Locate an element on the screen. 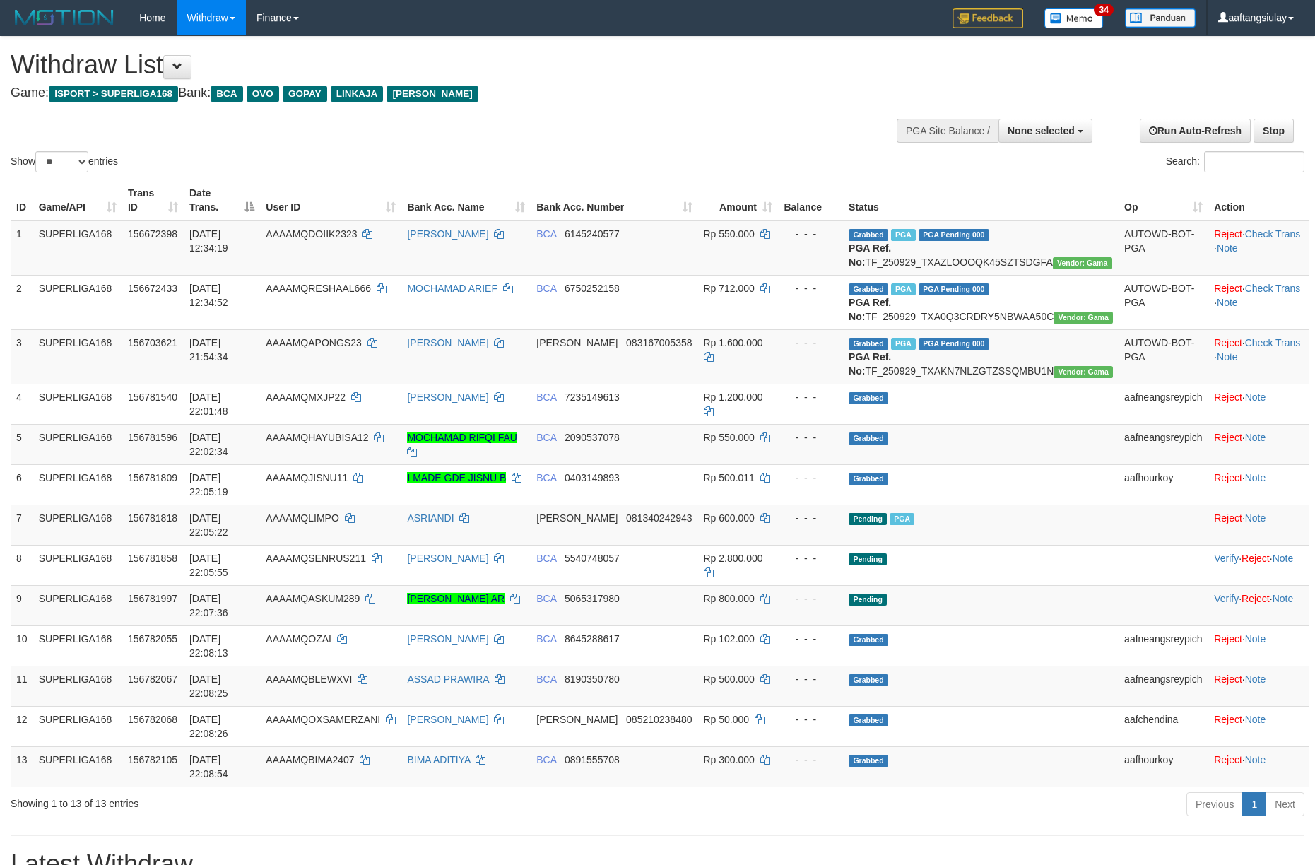 This screenshot has width=1315, height=865. img: Button%20Memo.svg is located at coordinates (1074, 18).